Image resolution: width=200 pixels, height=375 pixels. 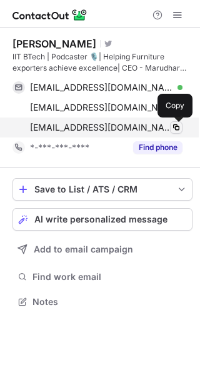 I want to click on span: Add to email campaign, so click(x=83, y=250).